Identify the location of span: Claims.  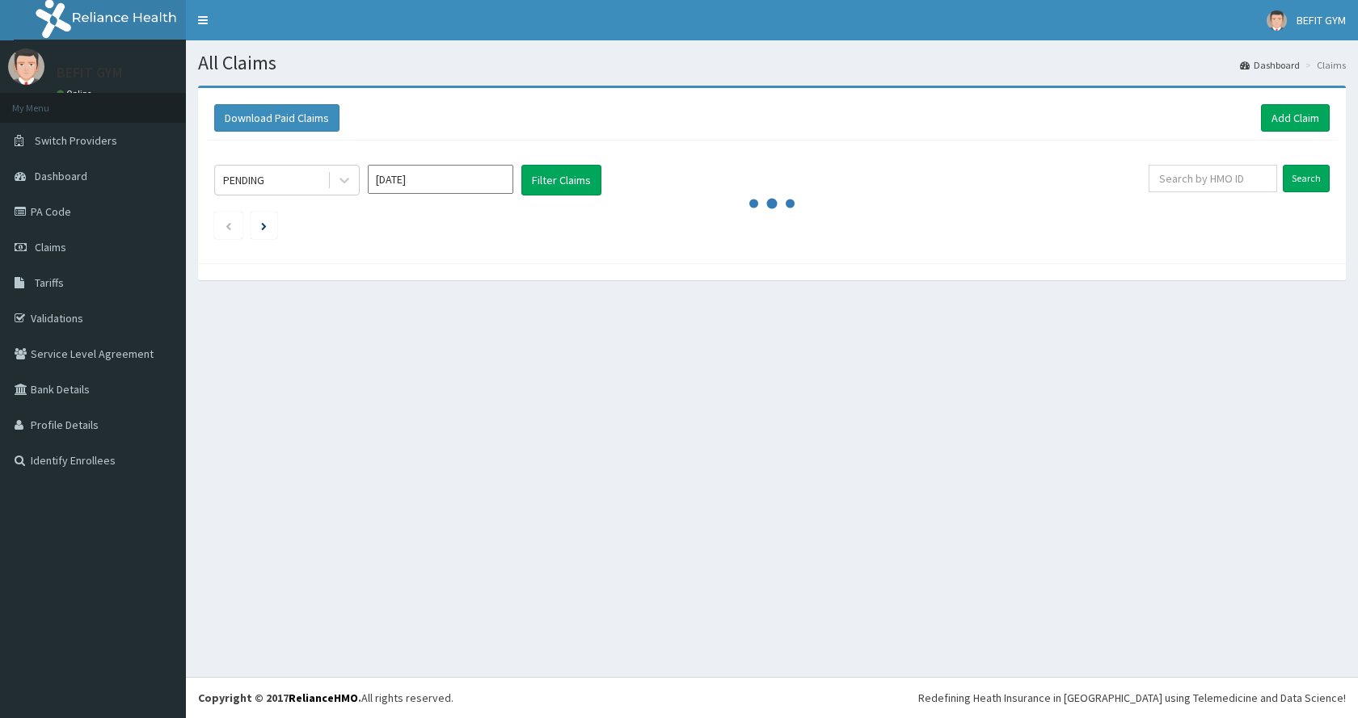
(50, 247).